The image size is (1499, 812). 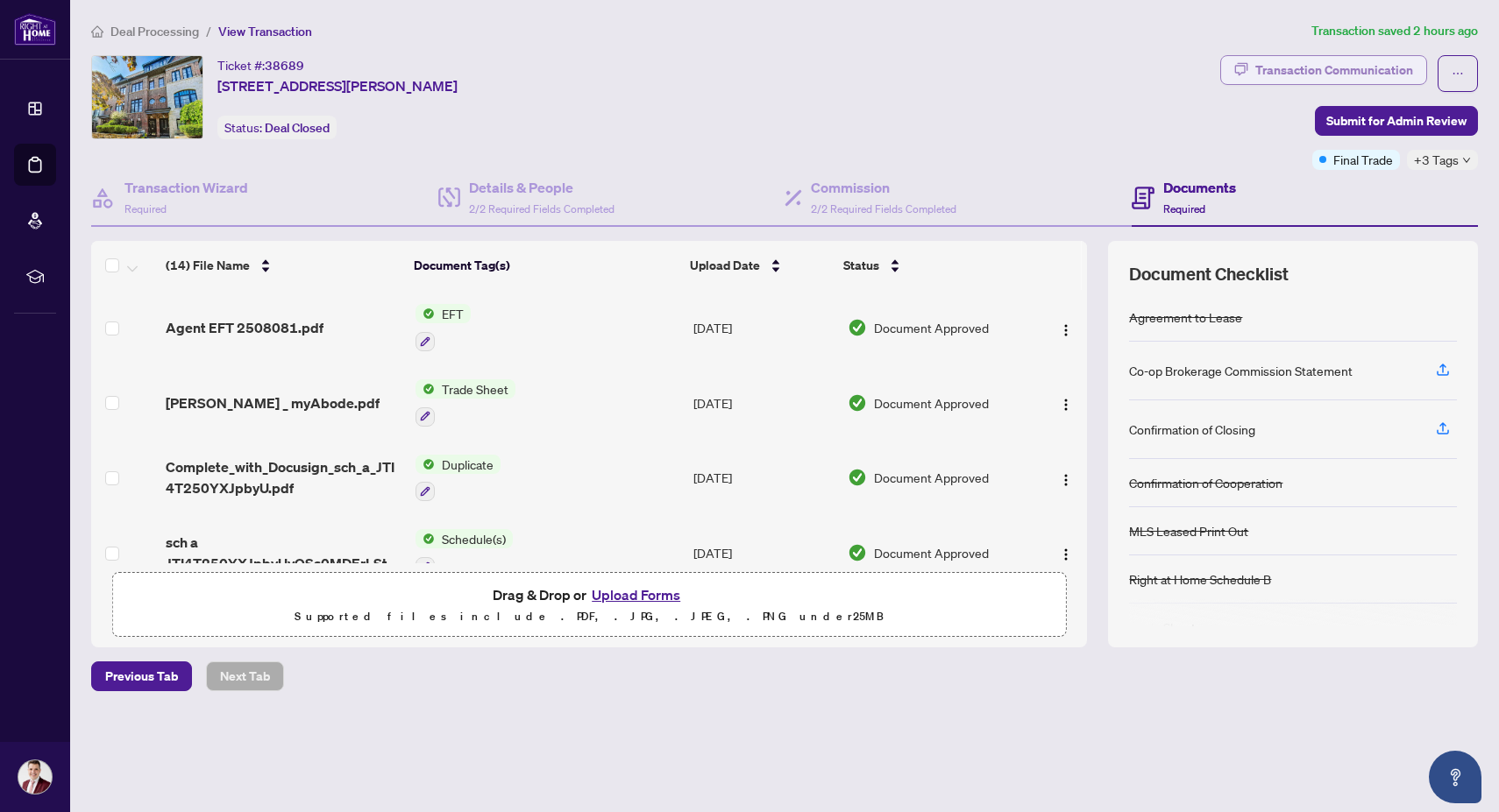 I want to click on button: Transaction Communication, so click(x=1323, y=70).